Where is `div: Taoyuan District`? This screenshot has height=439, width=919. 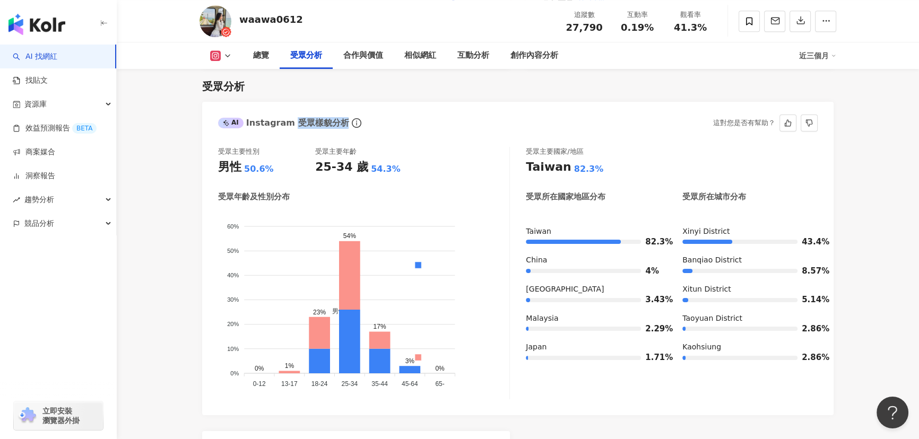
div: Taoyuan District is located at coordinates (750, 319).